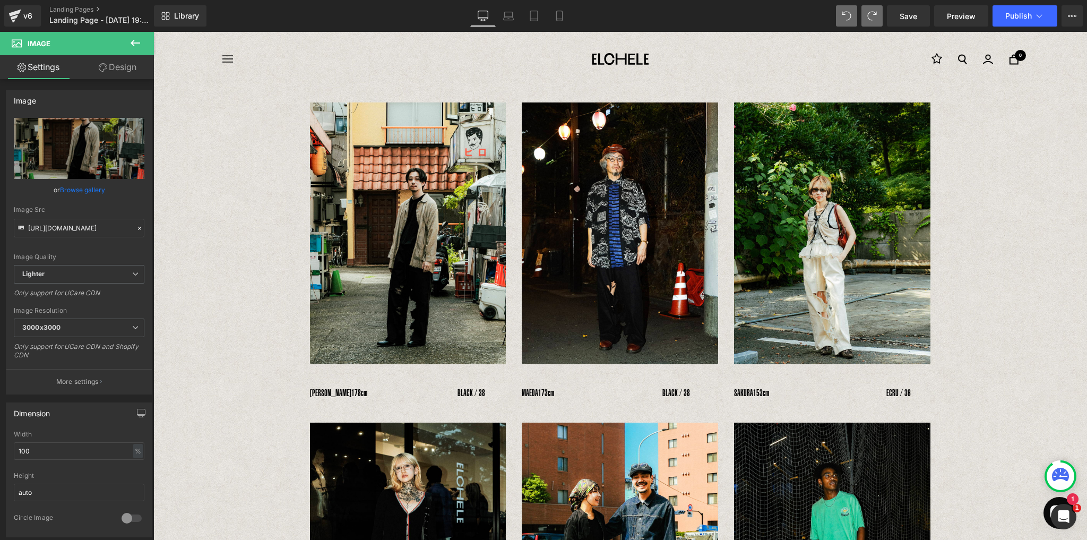 Image resolution: width=1087 pixels, height=540 pixels. What do you see at coordinates (560, 16) in the screenshot?
I see `a: Mobile` at bounding box center [560, 16].